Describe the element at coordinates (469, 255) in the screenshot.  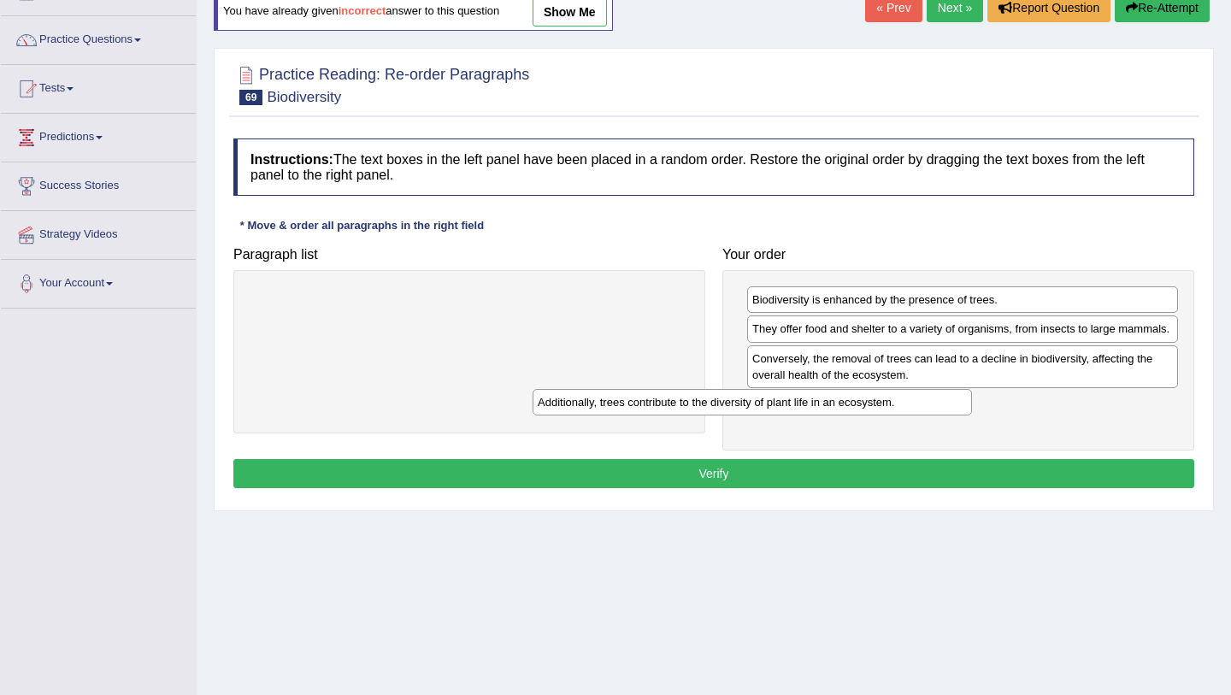
I see `h4: Paragraph list` at that location.